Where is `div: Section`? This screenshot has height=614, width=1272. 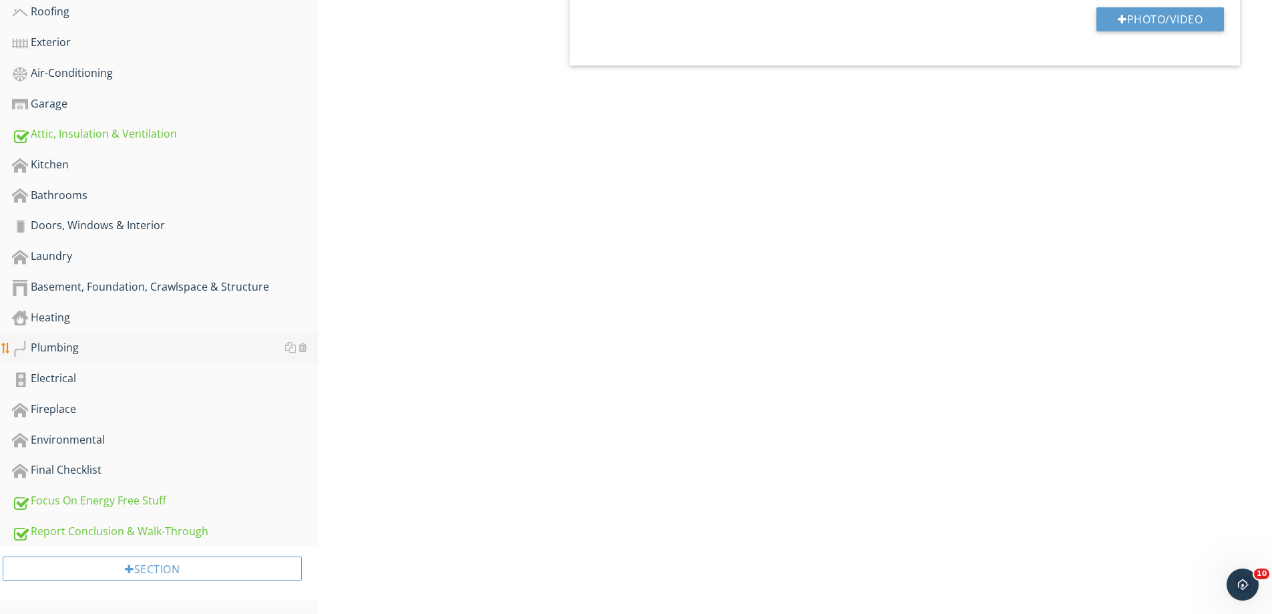
div: Section is located at coordinates (152, 568).